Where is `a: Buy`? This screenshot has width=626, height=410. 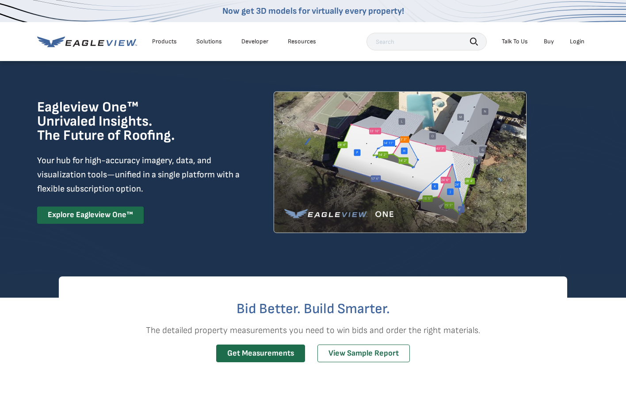 a: Buy is located at coordinates (548, 42).